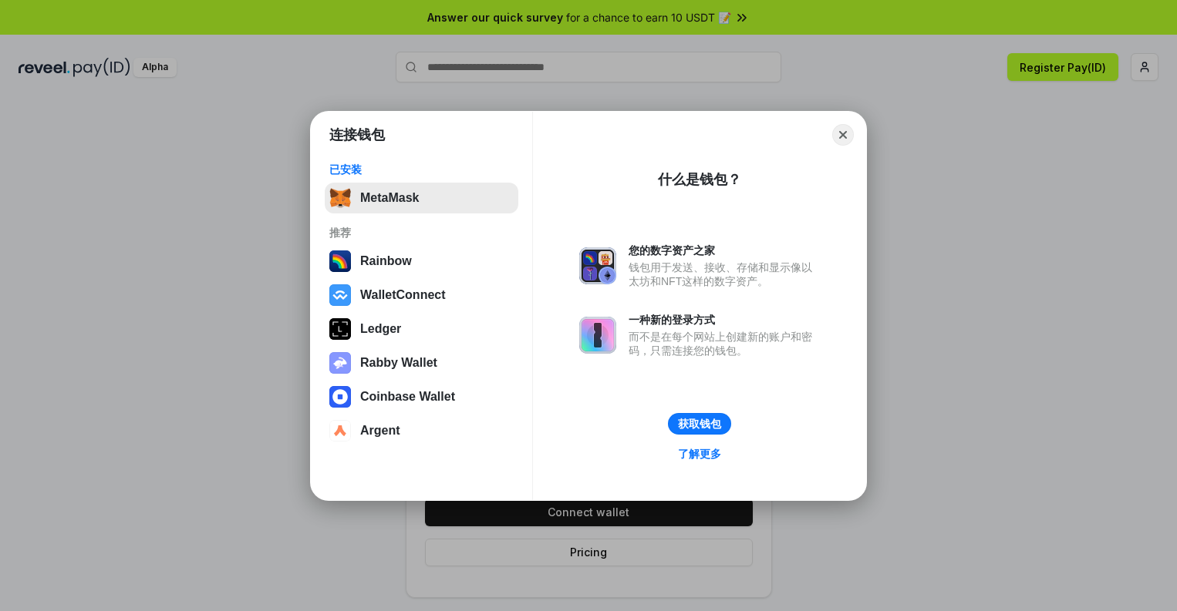 This screenshot has width=1177, height=611. Describe the element at coordinates (340, 329) in the screenshot. I see `img: svg+xml,%3Csvg%20xmlns%3D%22http%3A%2F%2Fwww.w3.org%2F2000%2Fsvg%22%20width%3D%2228%22%20height%3...` at that location.